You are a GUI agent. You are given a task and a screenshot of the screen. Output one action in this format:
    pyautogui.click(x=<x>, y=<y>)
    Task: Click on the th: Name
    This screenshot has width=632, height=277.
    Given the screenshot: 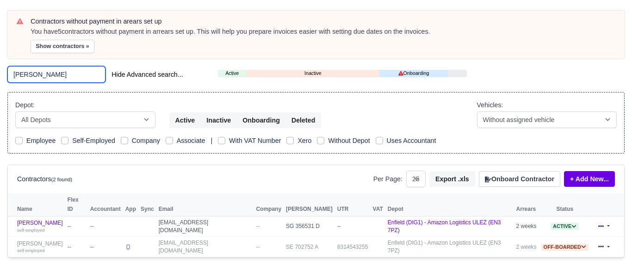 What is the action you would take?
    pyautogui.click(x=37, y=204)
    